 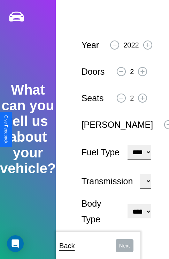 I want to click on p: Seats, so click(x=93, y=98).